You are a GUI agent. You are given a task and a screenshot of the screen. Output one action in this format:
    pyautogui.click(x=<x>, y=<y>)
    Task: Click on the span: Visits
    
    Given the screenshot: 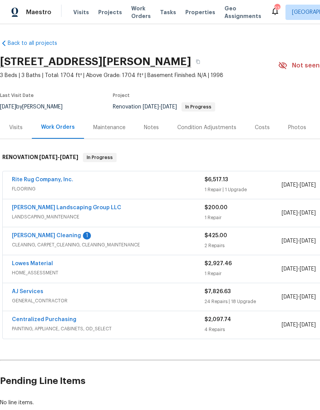 What is the action you would take?
    pyautogui.click(x=81, y=12)
    